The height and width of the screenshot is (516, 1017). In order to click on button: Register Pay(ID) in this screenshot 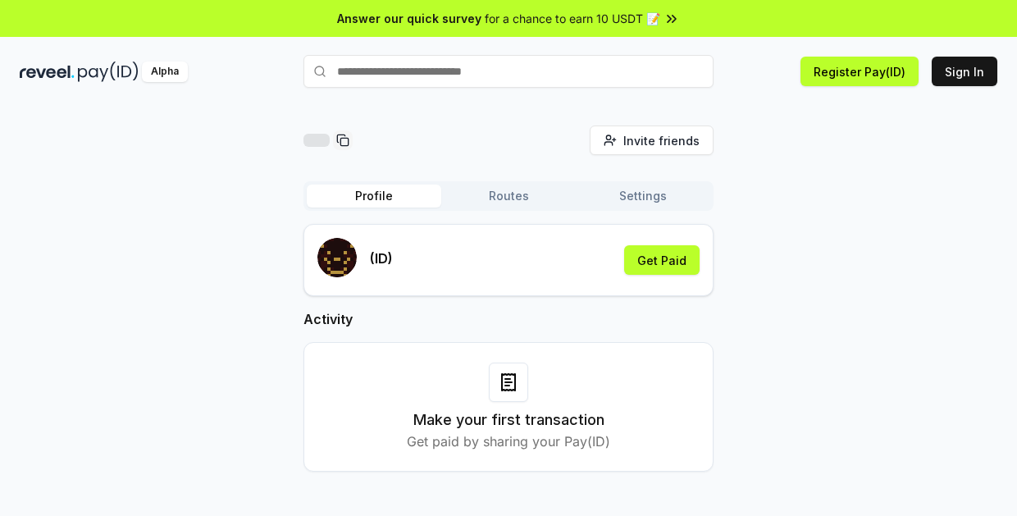, I will do `click(859, 71)`.